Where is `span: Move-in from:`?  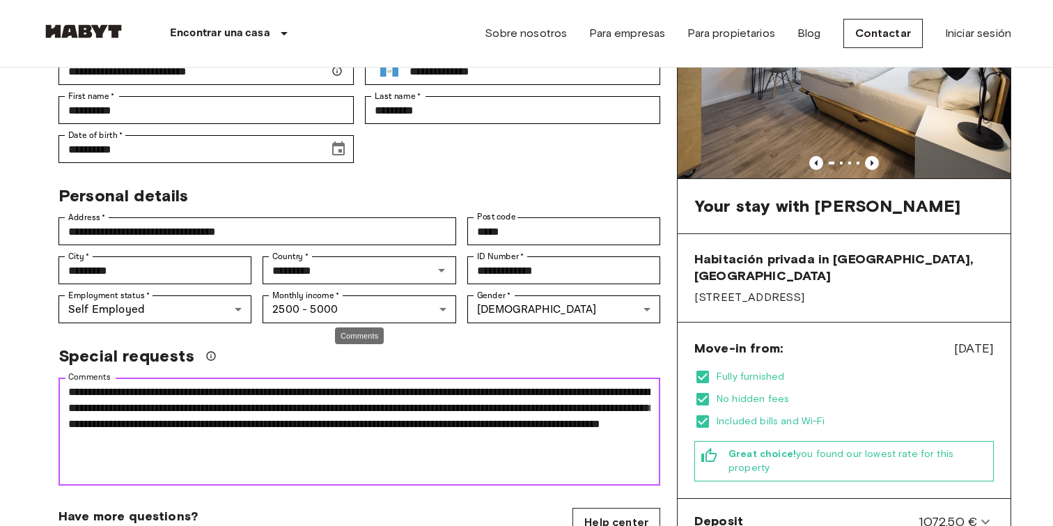
span: Move-in from: is located at coordinates (738, 348).